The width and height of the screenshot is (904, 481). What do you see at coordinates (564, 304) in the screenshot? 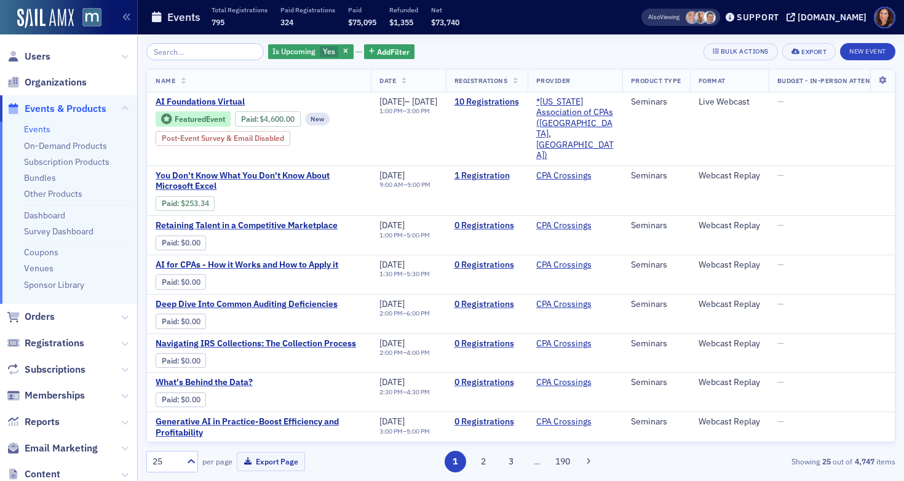
I see `a: CPA Crossings` at bounding box center [564, 304].